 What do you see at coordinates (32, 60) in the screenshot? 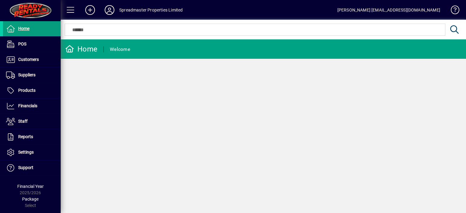
I see `a: Customers` at bounding box center [32, 60].